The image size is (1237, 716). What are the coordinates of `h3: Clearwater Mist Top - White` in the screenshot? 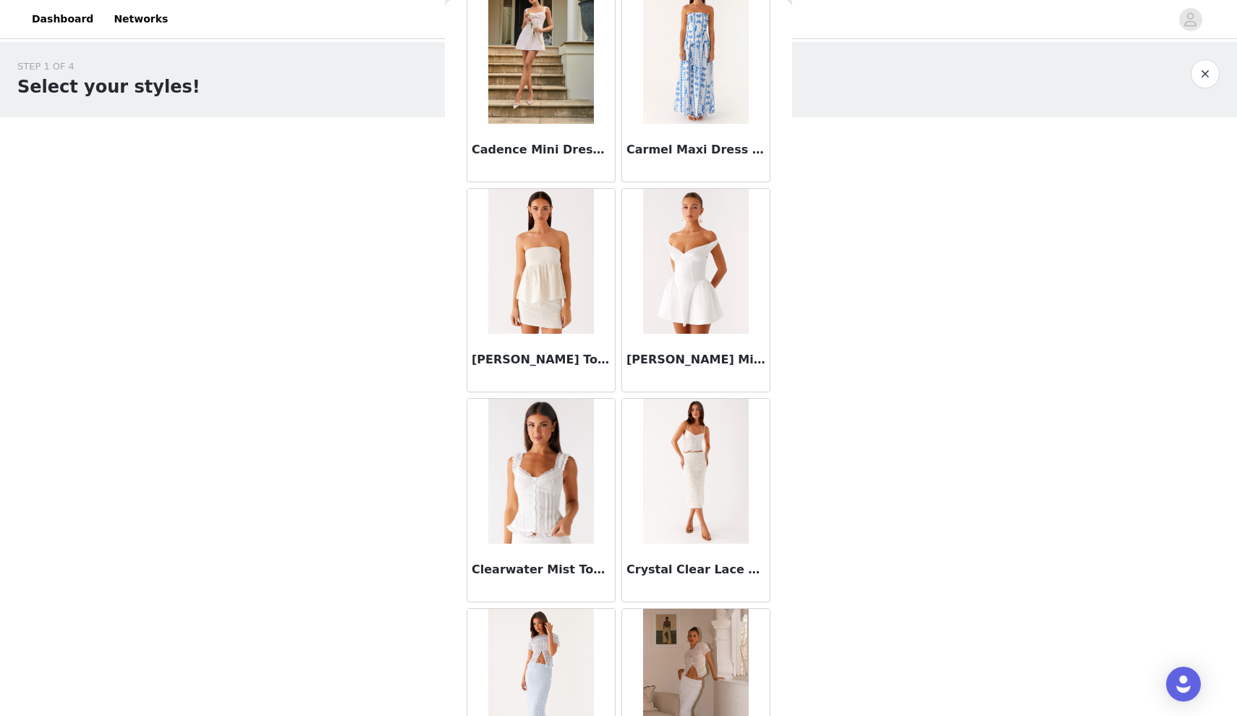 It's located at (541, 569).